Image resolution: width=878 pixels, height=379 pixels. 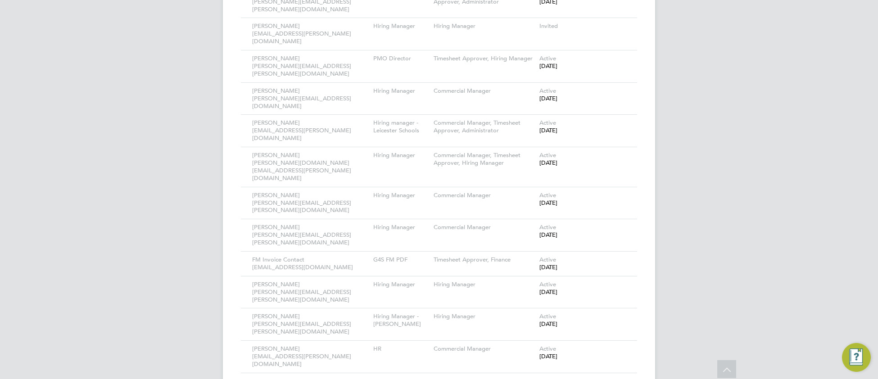 I want to click on div: Commercial Manager, Timesheet Approver, Hiring Manager, so click(x=484, y=159).